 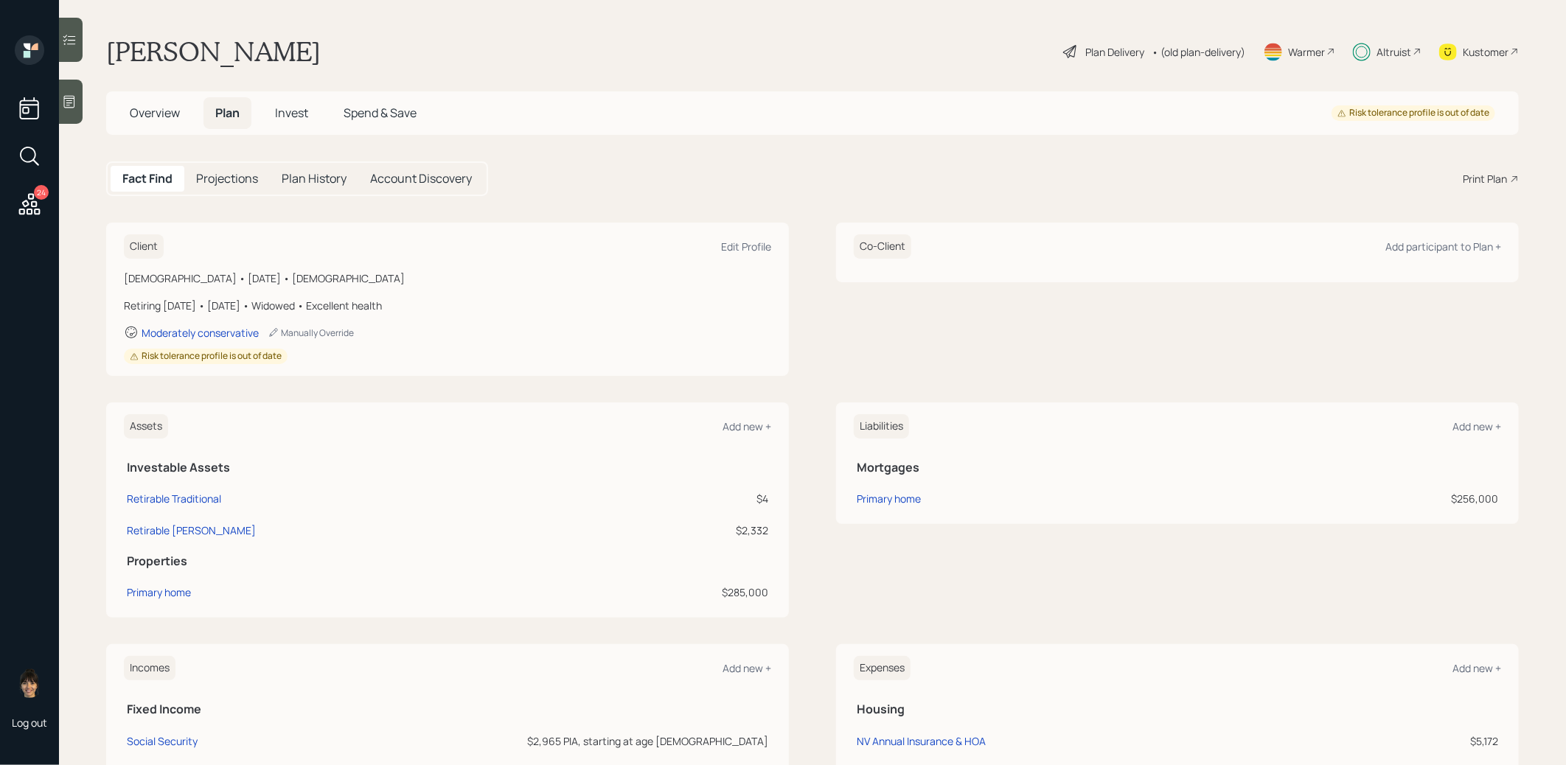 What do you see at coordinates (681, 499) in the screenshot?
I see `div: $4` at bounding box center [681, 499].